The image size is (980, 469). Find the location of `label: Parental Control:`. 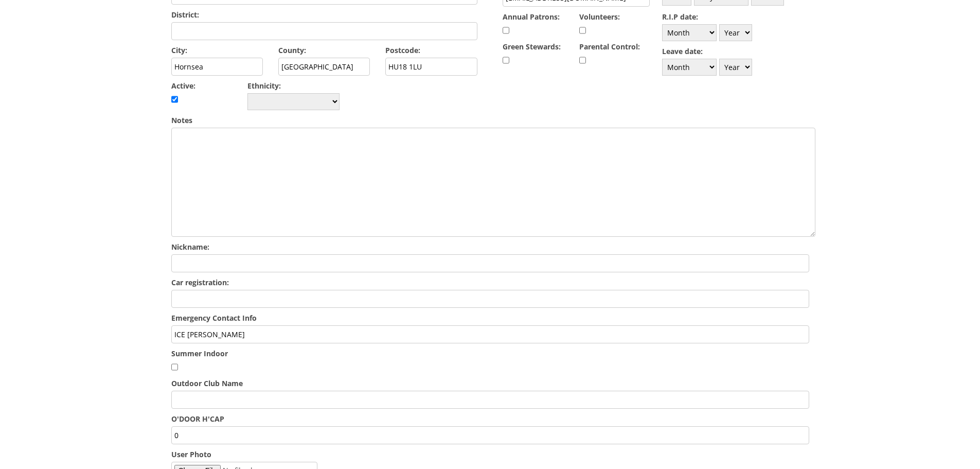

label: Parental Control: is located at coordinates (614, 46).